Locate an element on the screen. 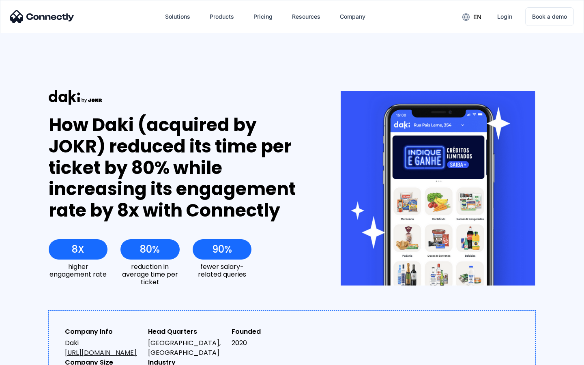  div: Founded is located at coordinates (270, 332).